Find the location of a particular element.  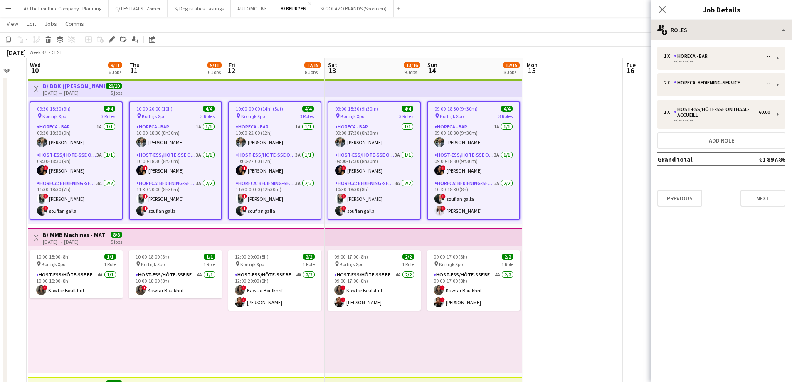

span: 09:30-18:30 (9h) is located at coordinates (54, 108).